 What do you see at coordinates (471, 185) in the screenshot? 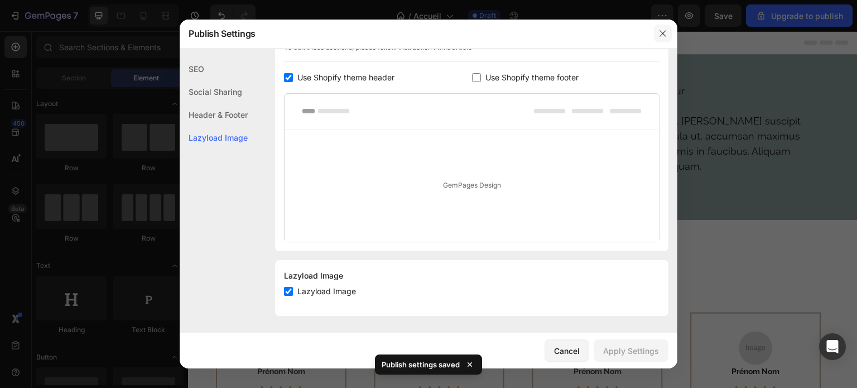
I see `div: GemPages Design` at bounding box center [471, 185].